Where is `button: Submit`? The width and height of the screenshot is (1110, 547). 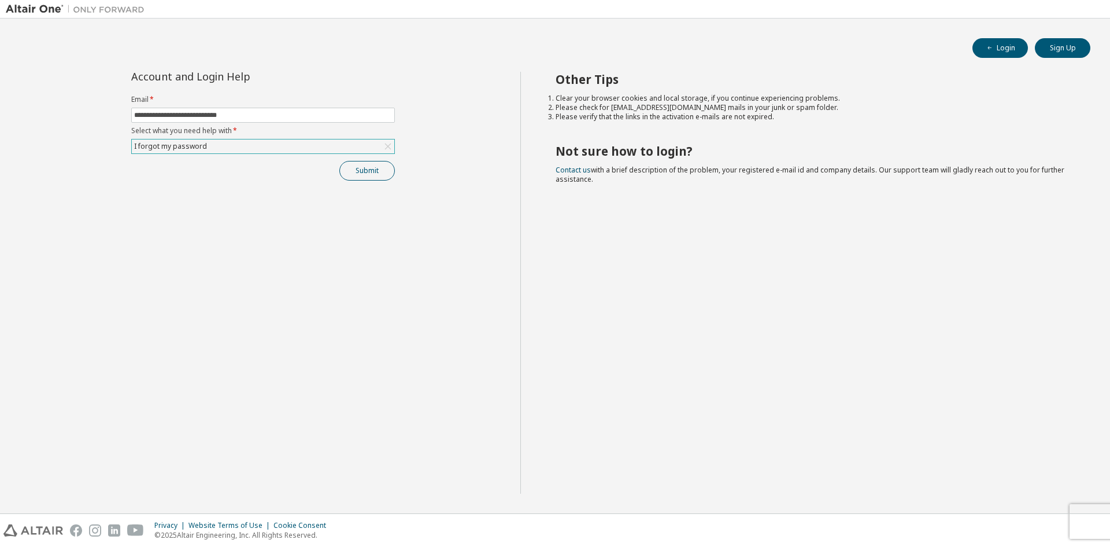 button: Submit is located at coordinates (367, 171).